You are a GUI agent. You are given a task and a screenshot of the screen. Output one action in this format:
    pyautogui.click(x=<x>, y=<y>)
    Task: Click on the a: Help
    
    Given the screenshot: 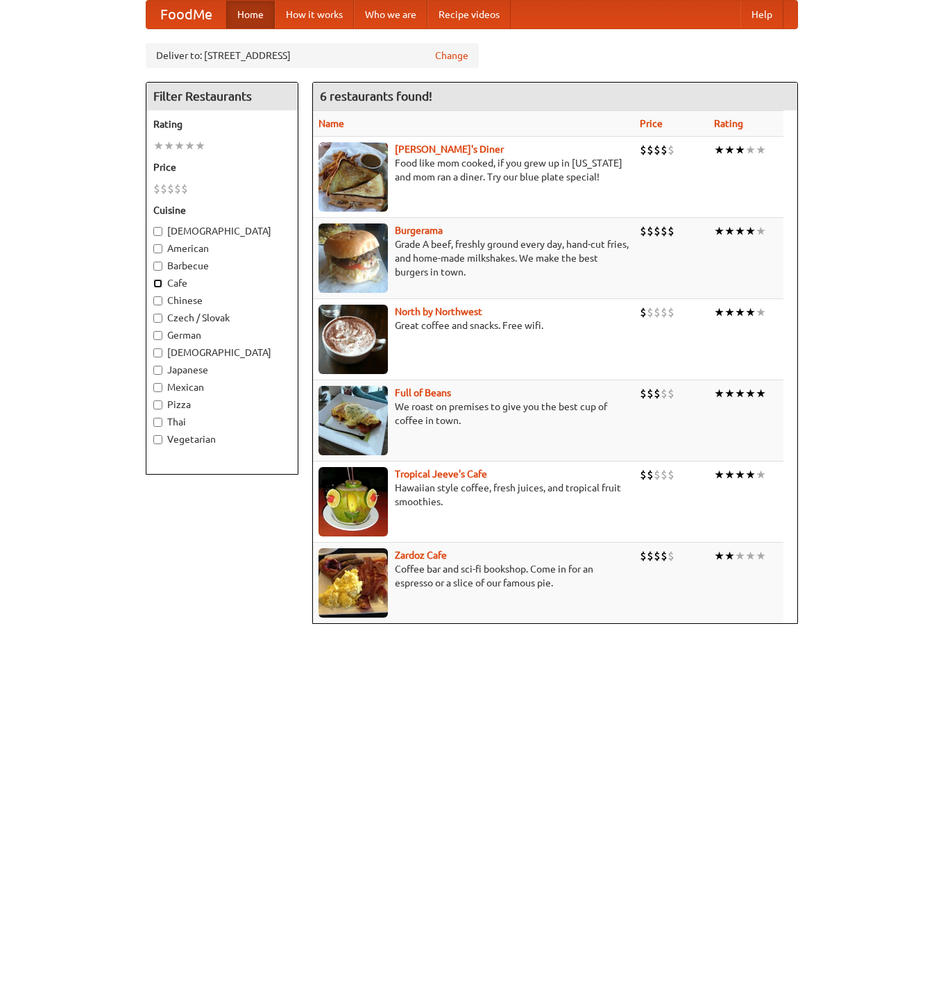 What is the action you would take?
    pyautogui.click(x=762, y=15)
    